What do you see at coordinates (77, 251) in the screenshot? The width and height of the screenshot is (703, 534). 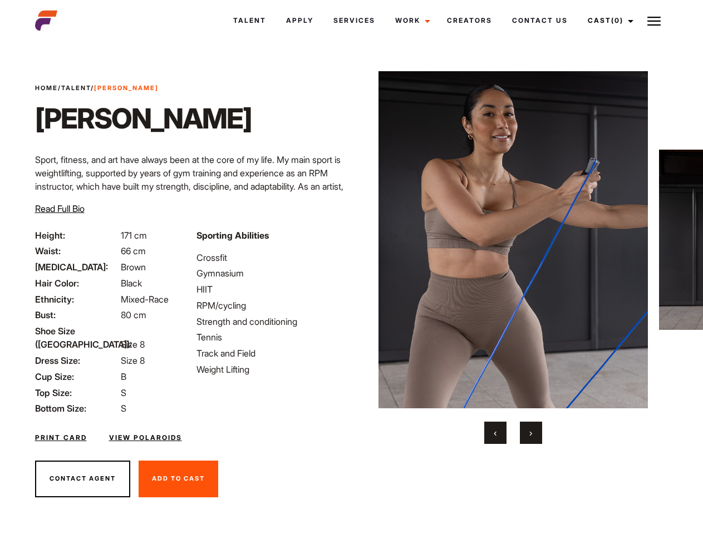 I see `span: Waist:` at bounding box center [77, 251].